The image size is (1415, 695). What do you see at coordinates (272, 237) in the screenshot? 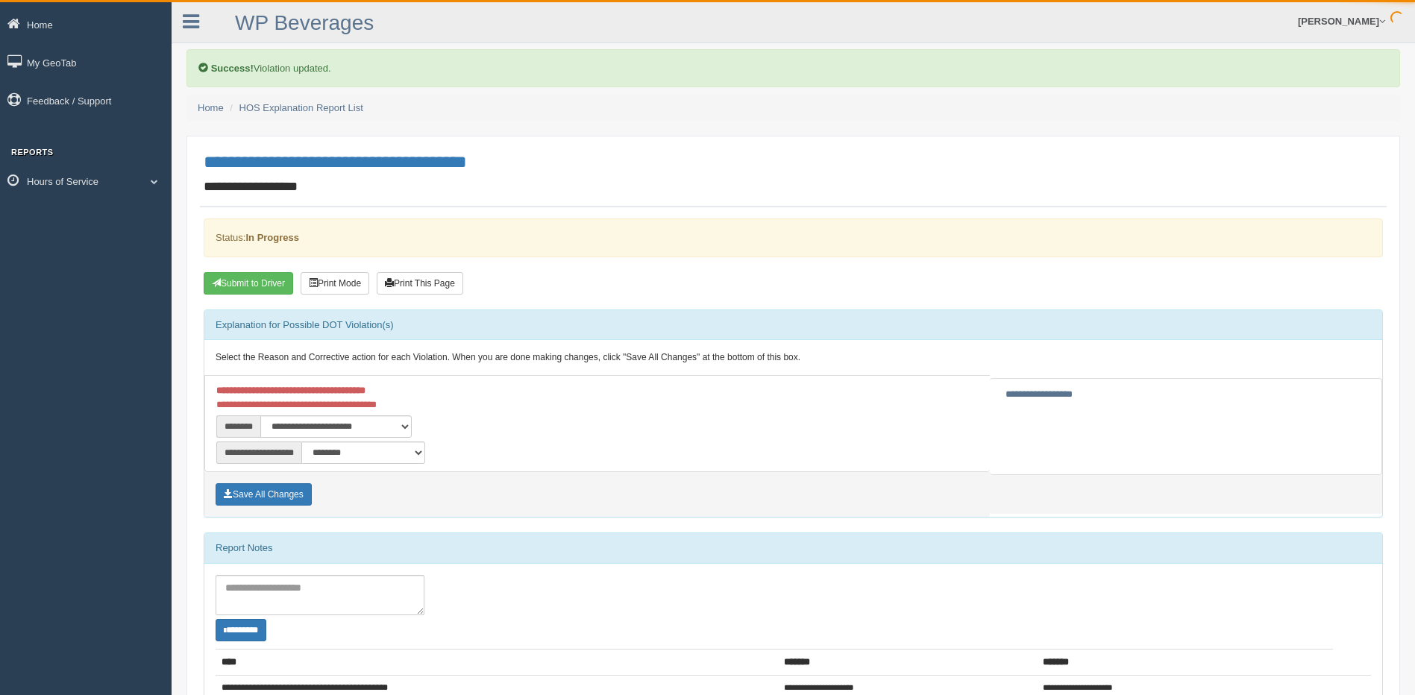
I see `strong: In Progress` at bounding box center [272, 237].